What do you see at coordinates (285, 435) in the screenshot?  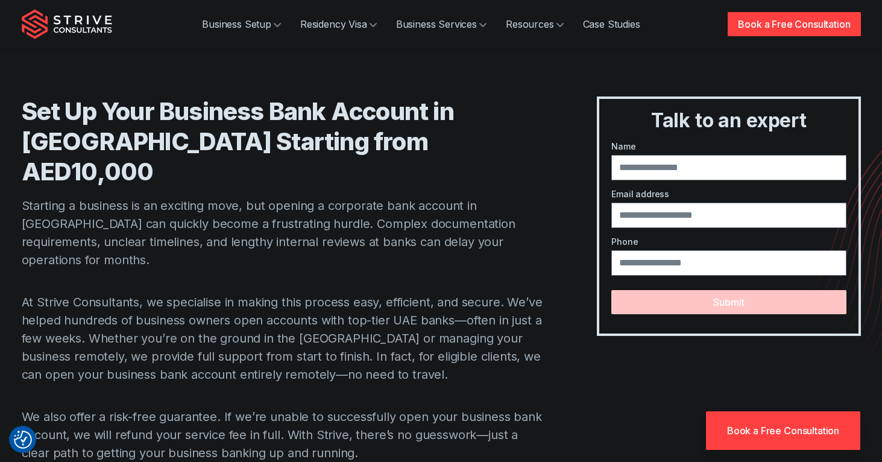 I see `p: We also offer a risk-free guarantee. If we’re unable to successfully open your business bank acco...` at bounding box center [285, 435].